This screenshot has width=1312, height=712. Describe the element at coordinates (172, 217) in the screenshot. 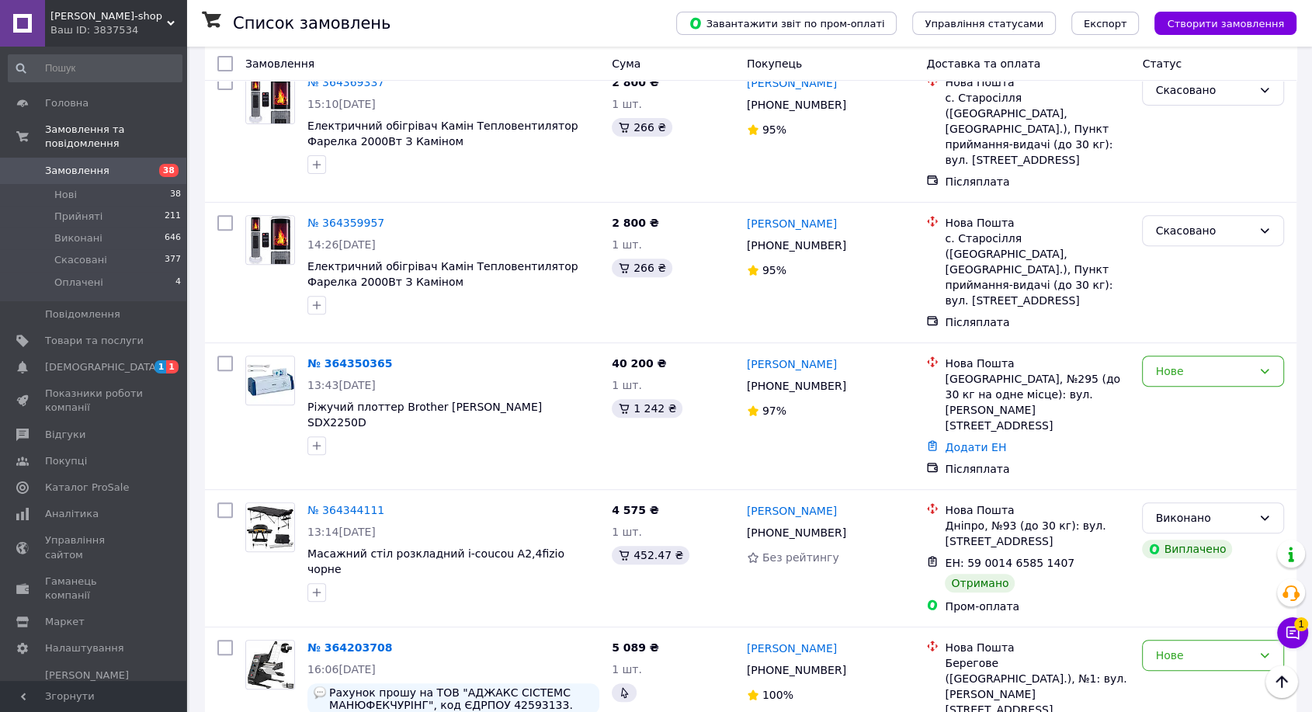

I see `span: 211` at that location.